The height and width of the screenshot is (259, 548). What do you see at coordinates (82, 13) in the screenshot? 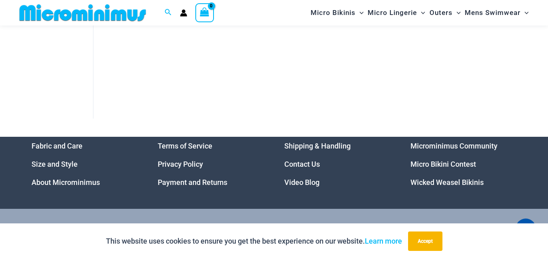
I see `img: MM SHOP LOGO FLAT` at bounding box center [82, 13].